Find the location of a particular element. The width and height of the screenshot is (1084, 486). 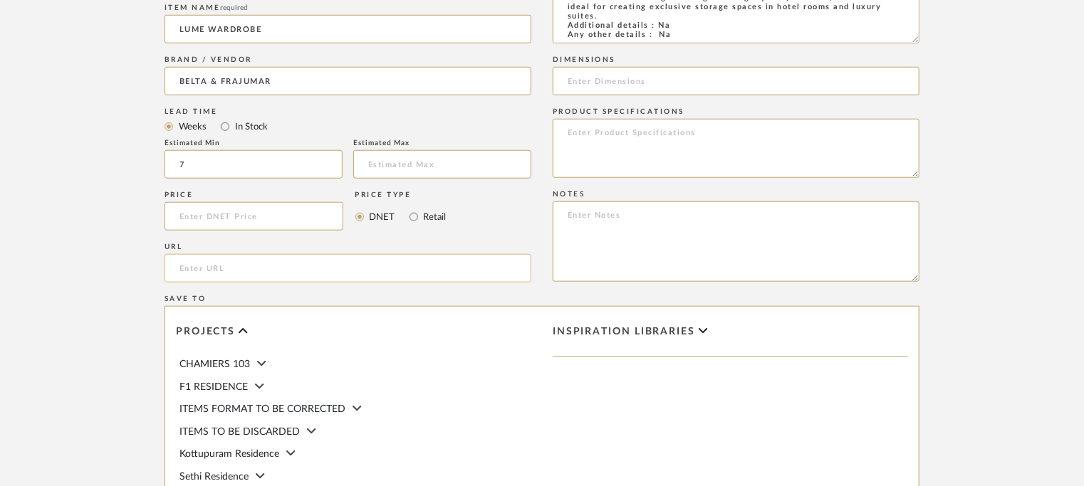

label: Weeks is located at coordinates (192, 127).